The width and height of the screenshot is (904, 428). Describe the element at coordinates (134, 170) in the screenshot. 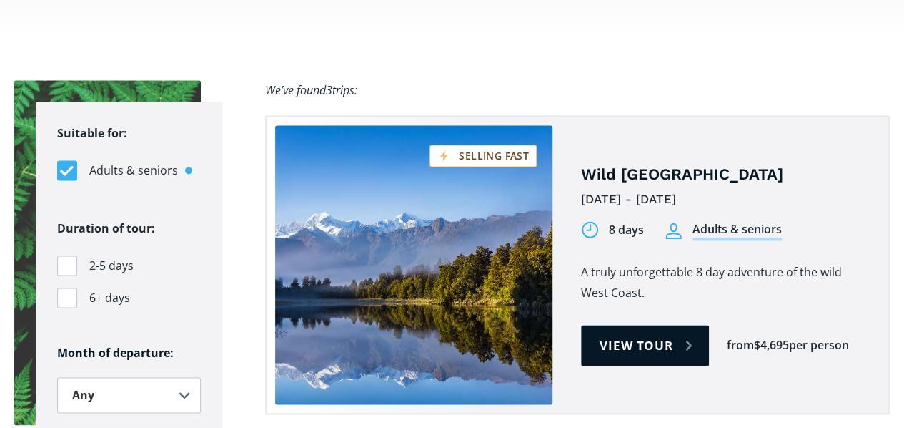

I see `span: Adults & seniors` at that location.